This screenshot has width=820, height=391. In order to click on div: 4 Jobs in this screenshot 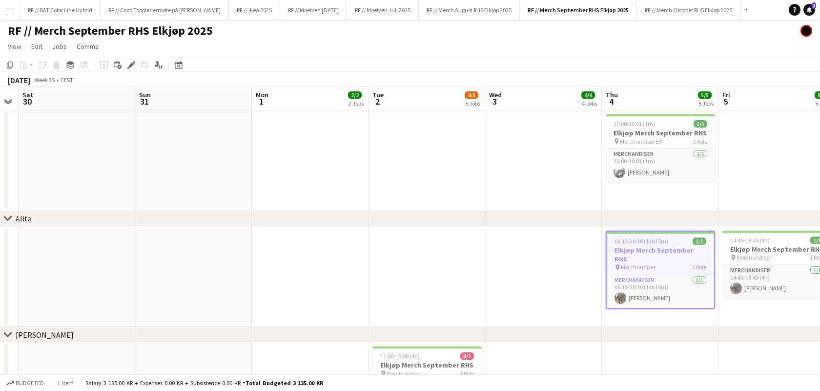, I will do `click(589, 103)`.